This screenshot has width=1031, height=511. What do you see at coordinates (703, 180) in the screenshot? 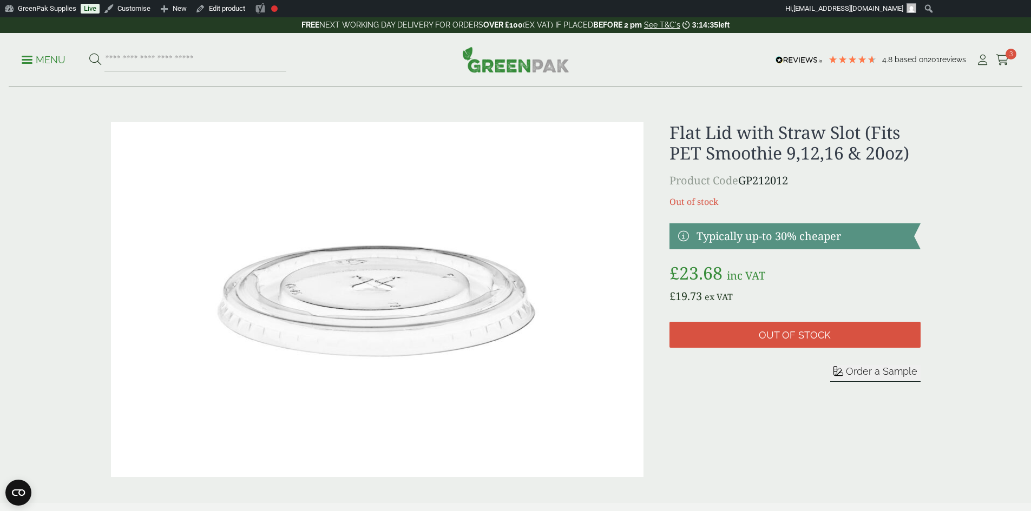
I see `span: Product Code` at bounding box center [703, 180].